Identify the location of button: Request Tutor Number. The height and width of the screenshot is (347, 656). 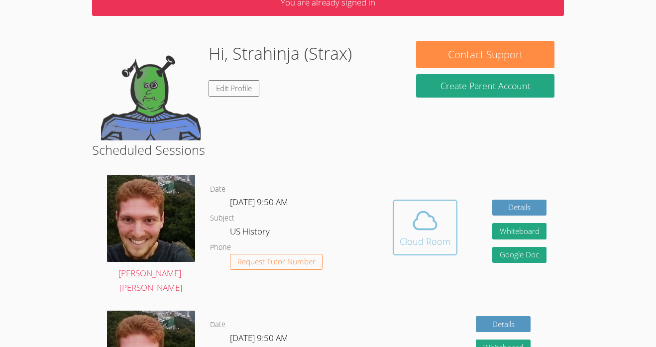
(276, 262).